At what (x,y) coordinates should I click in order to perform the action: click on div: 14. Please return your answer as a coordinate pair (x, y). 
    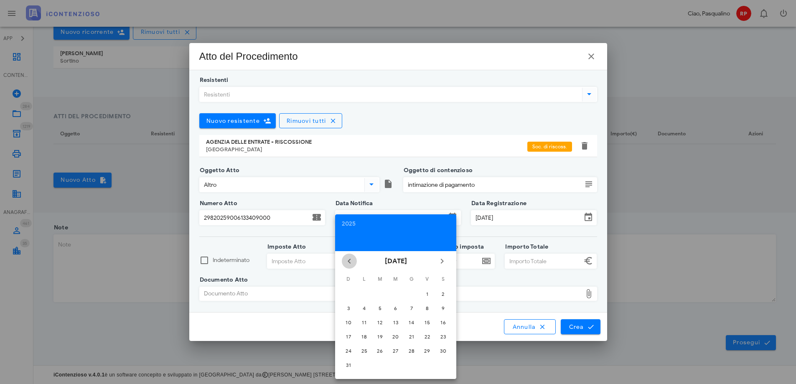
    Looking at the image, I should click on (411, 322).